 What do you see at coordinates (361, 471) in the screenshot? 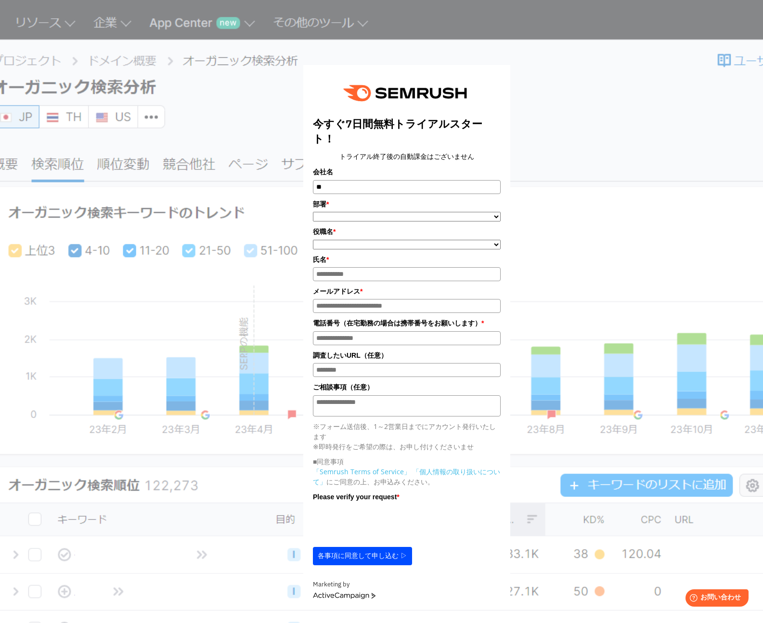
I see `a: 「Semrush Terms of Service」` at bounding box center [361, 471].